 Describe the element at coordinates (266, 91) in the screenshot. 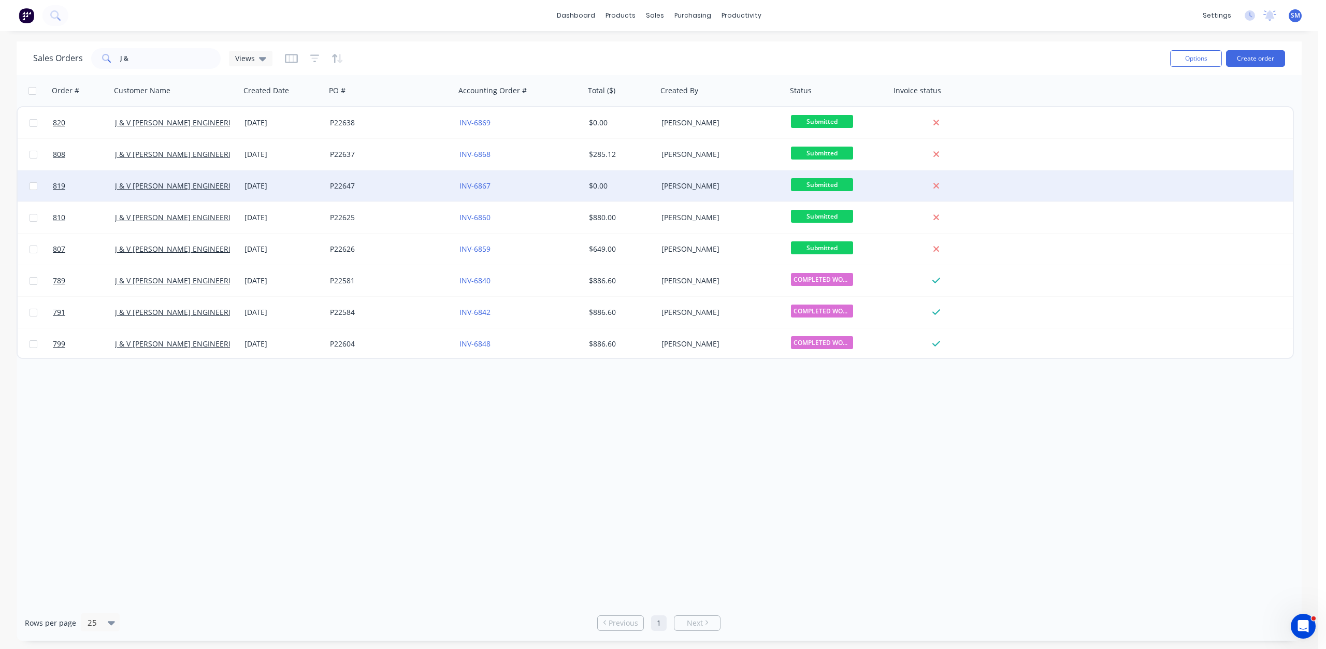

I see `div: Created Date` at that location.